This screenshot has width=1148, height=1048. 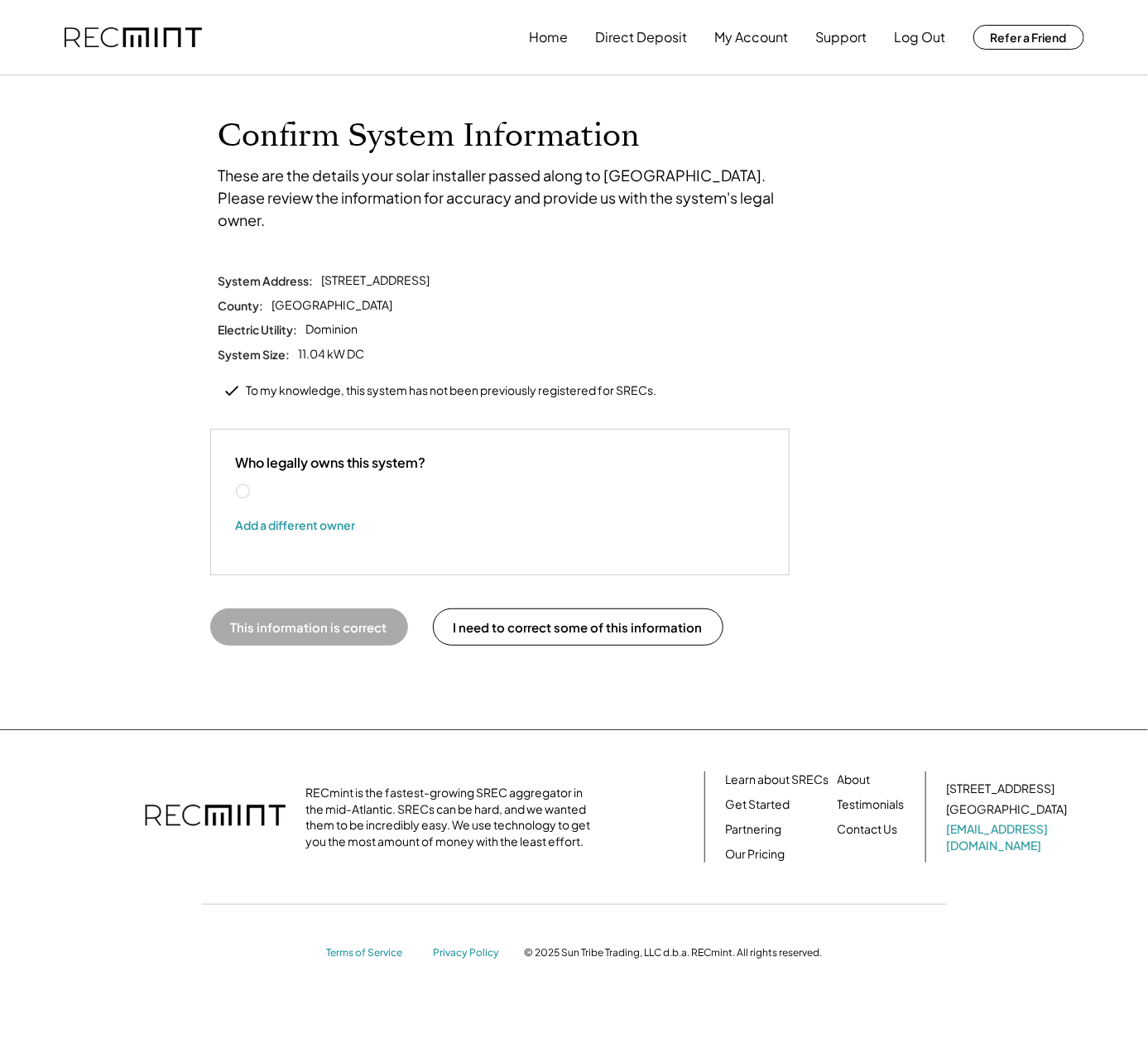 I want to click on button: This information is correct, so click(x=309, y=627).